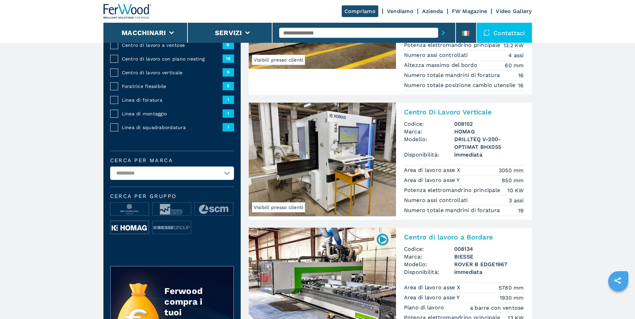 The height and width of the screenshot is (319, 635). I want to click on p: Piano di lavoro, so click(425, 308).